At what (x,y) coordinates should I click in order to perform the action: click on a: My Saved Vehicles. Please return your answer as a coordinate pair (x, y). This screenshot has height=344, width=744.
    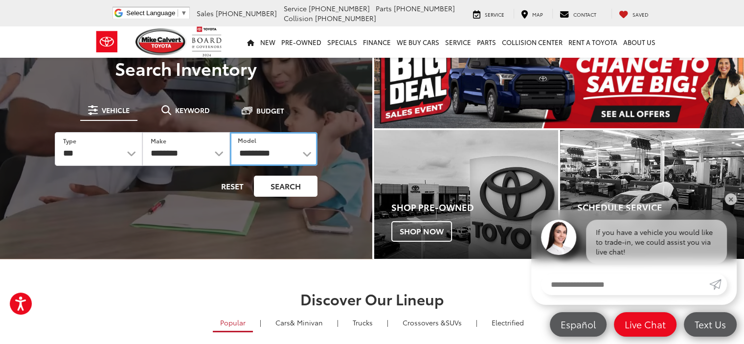
    Looking at the image, I should click on (634, 14).